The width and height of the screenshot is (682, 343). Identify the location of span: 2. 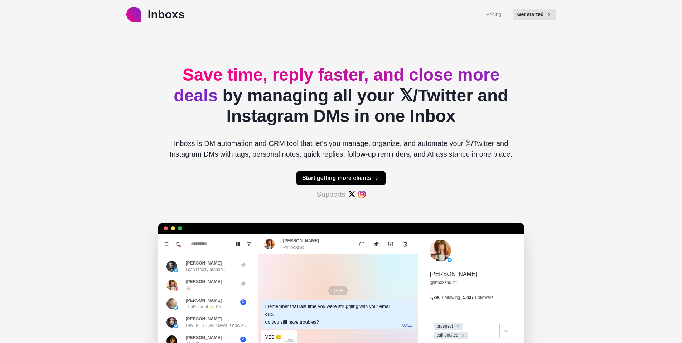
(243, 339).